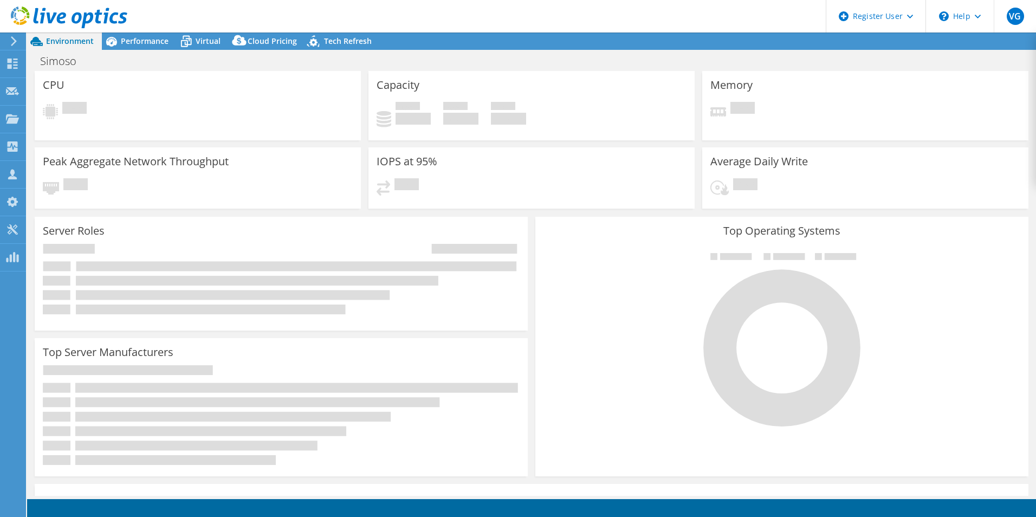  What do you see at coordinates (759, 161) in the screenshot?
I see `h3: Average Daily Write` at bounding box center [759, 161].